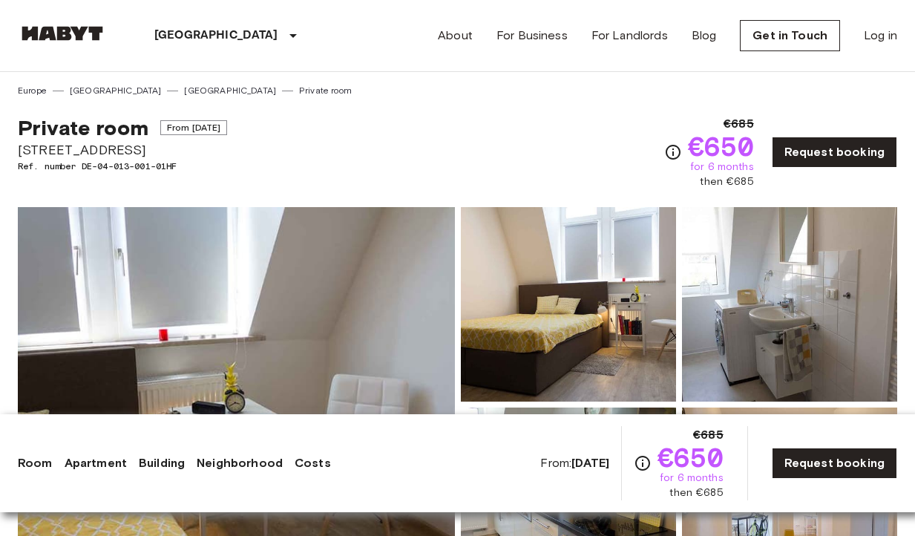 The image size is (915, 536). What do you see at coordinates (325, 90) in the screenshot?
I see `a: Private room` at bounding box center [325, 90].